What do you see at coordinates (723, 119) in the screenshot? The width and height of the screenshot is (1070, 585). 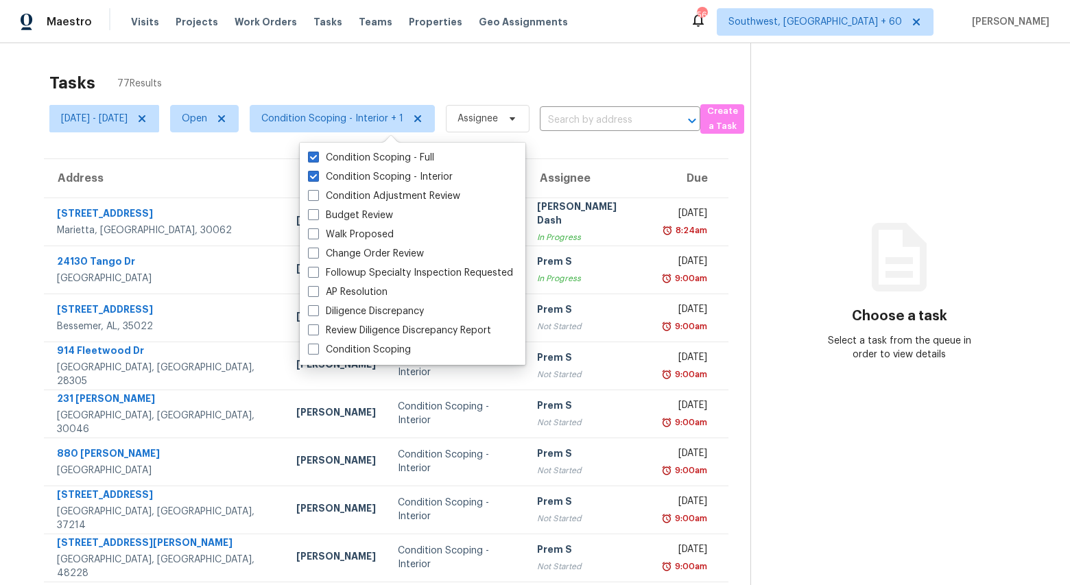 I see `span: Create a Task` at bounding box center [723, 119].